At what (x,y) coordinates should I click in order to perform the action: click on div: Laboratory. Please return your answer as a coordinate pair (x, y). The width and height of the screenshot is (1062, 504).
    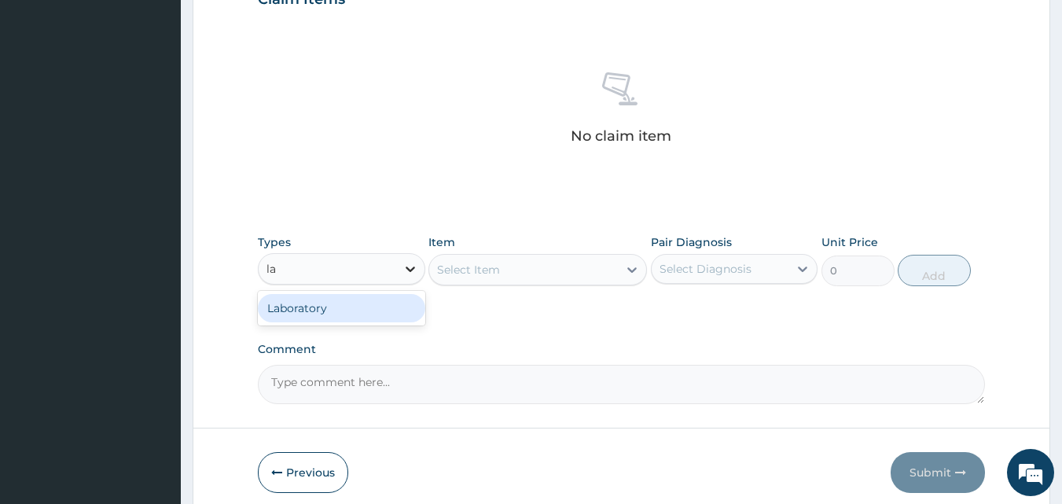
    Looking at the image, I should click on (341, 308).